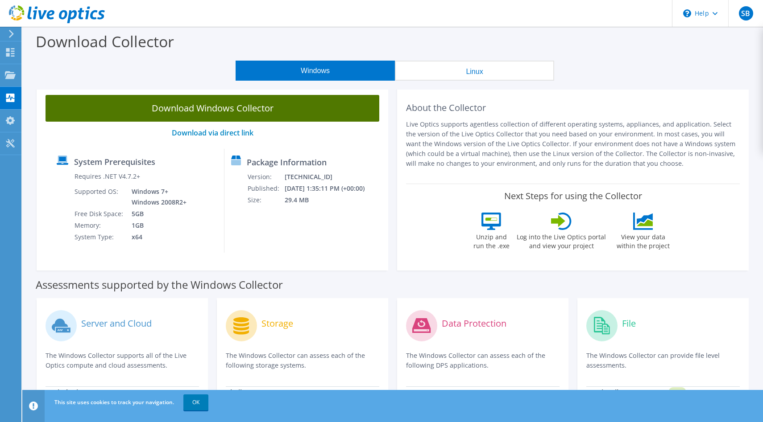 The image size is (763, 422). I want to click on label: Requires .NET V4.7.2+, so click(107, 177).